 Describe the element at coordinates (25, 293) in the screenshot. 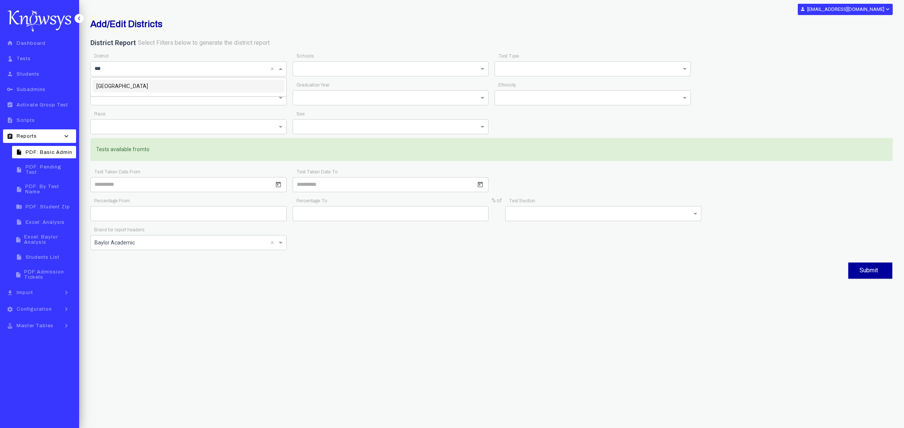

I see `span: Import` at that location.